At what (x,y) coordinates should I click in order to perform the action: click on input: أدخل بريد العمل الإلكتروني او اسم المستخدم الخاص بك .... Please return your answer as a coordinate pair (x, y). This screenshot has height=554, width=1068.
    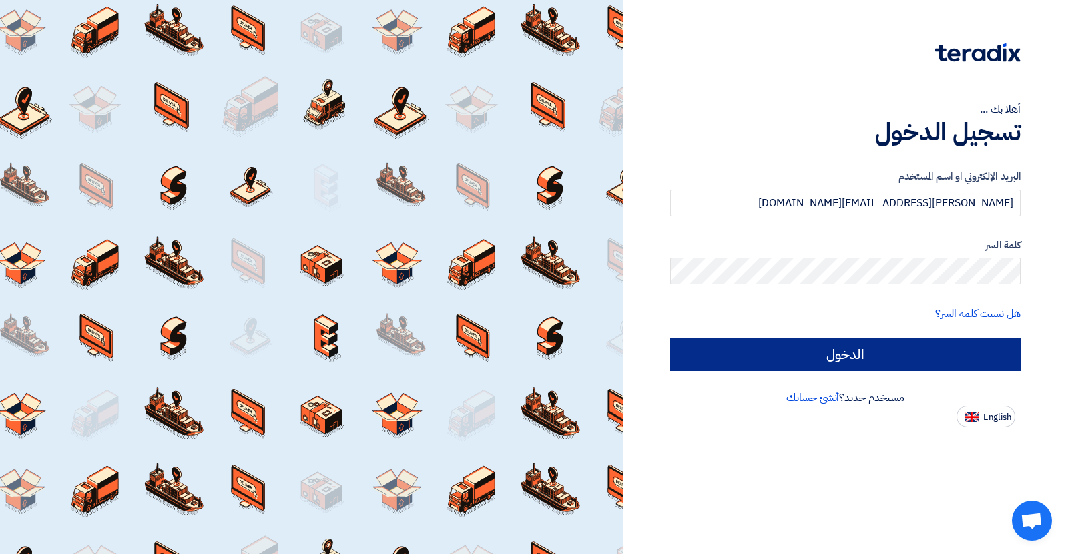
    Looking at the image, I should click on (845, 203).